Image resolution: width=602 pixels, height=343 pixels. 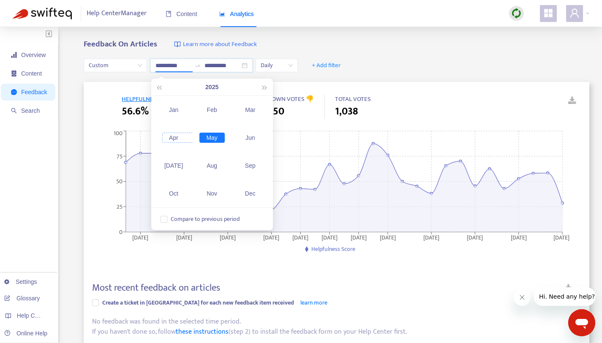 What do you see at coordinates (336, 332) in the screenshot?
I see `div: If you haven't done so, follow (step 2) to install the feedback form on your Help Center first.` at bounding box center [336, 332].